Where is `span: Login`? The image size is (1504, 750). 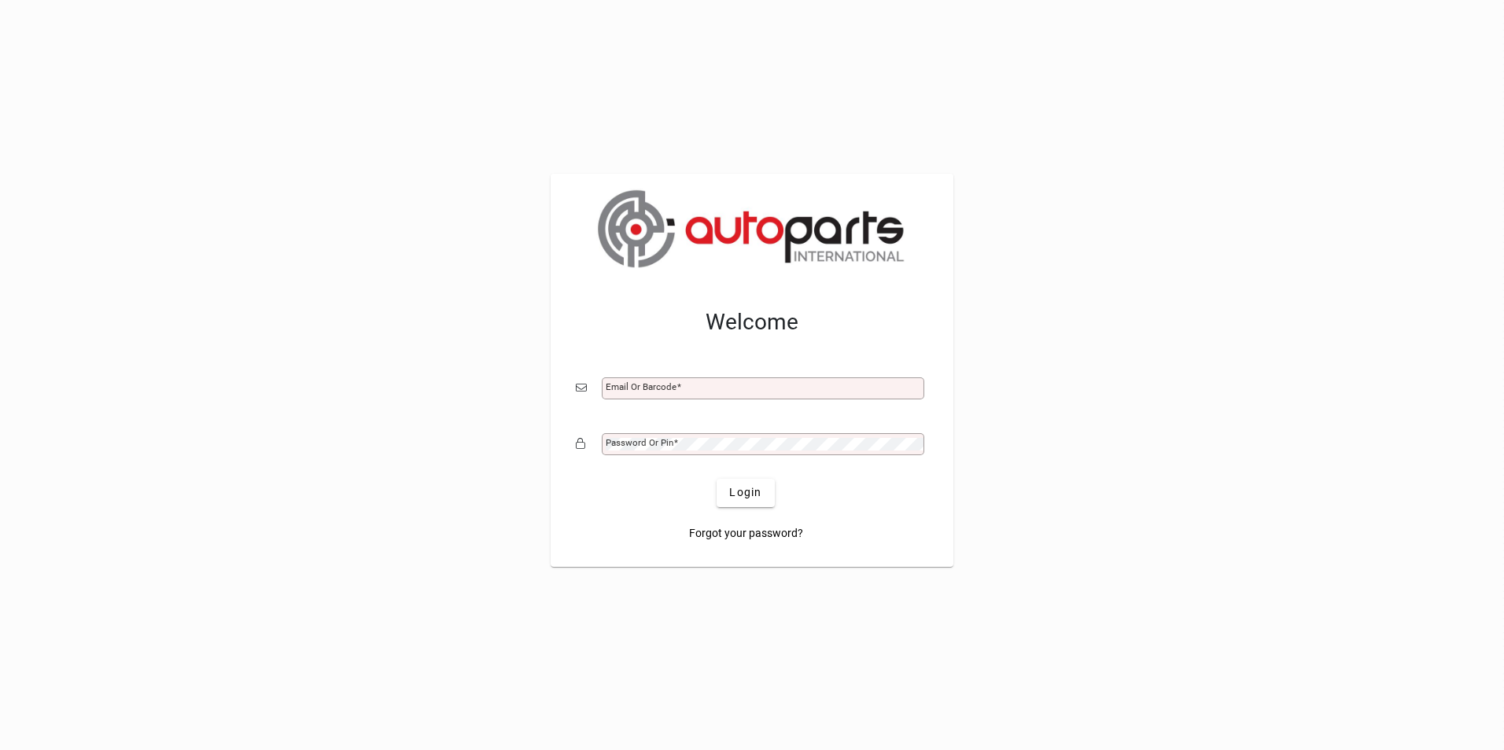
span: Login is located at coordinates (745, 492).